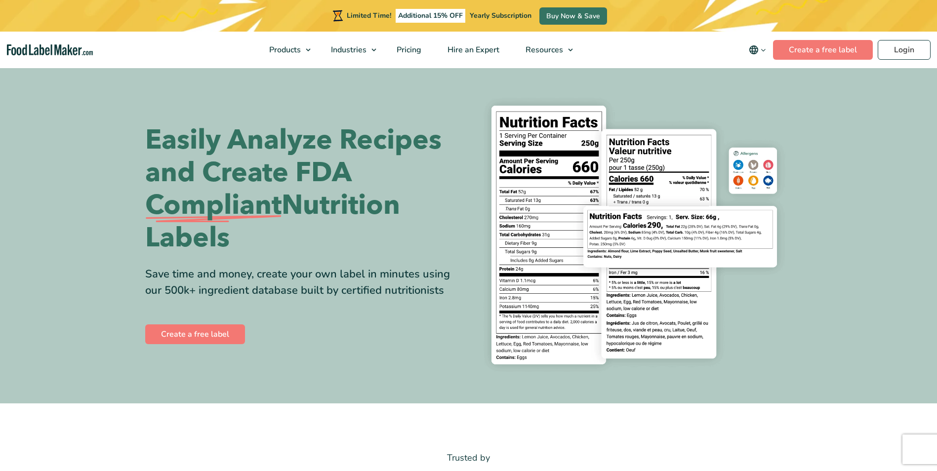 This screenshot has height=471, width=937. I want to click on p: Trusted by, so click(469, 458).